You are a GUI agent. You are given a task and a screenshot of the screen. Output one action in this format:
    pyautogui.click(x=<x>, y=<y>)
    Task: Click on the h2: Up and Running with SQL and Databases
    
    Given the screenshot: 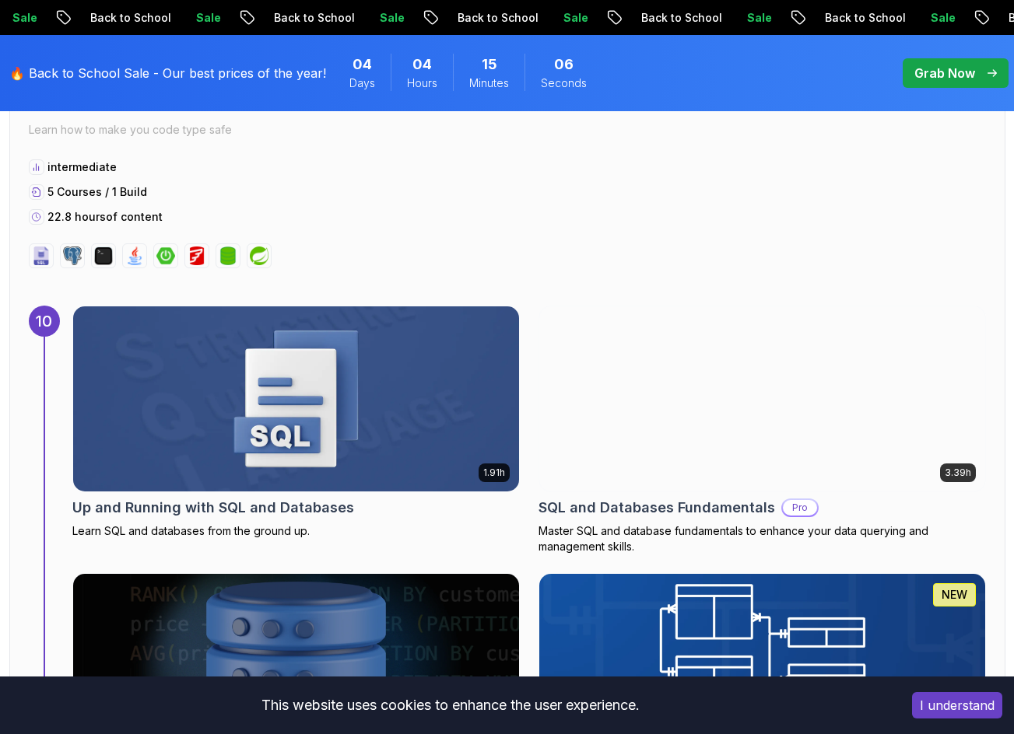 What is the action you would take?
    pyautogui.click(x=213, y=508)
    